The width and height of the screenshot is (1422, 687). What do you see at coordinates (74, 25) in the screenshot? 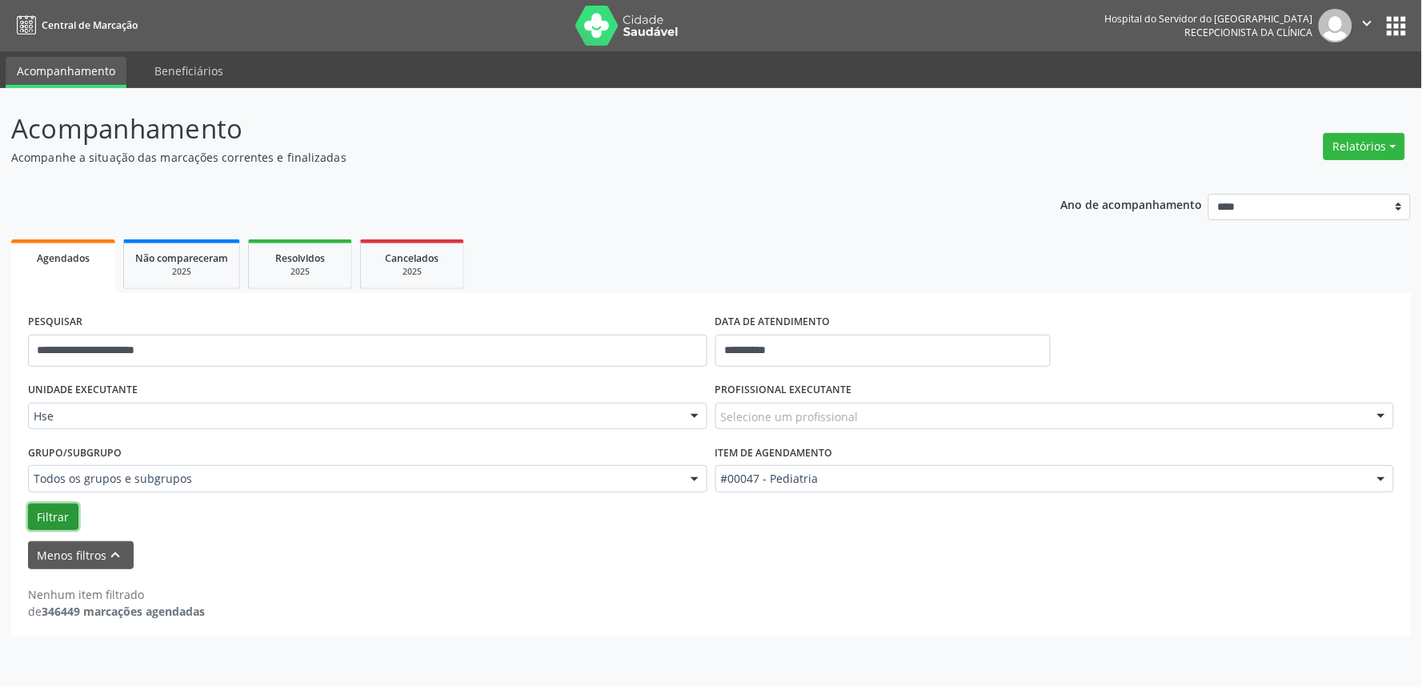
I see `a: Central de Marcação` at bounding box center [74, 25].